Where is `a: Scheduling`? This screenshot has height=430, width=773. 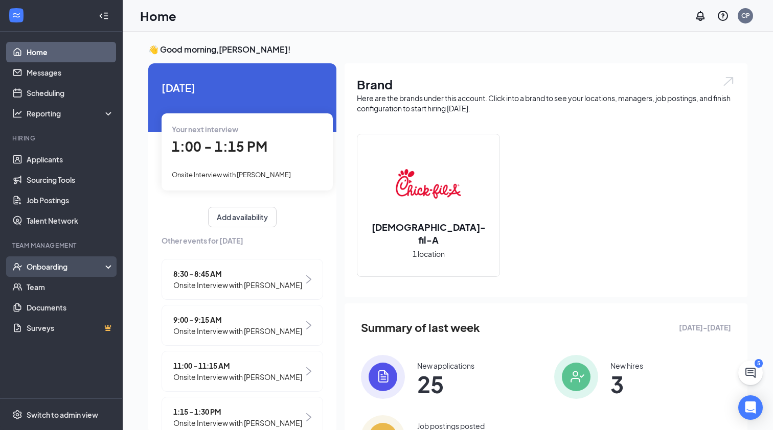
a: Scheduling is located at coordinates (70, 93).